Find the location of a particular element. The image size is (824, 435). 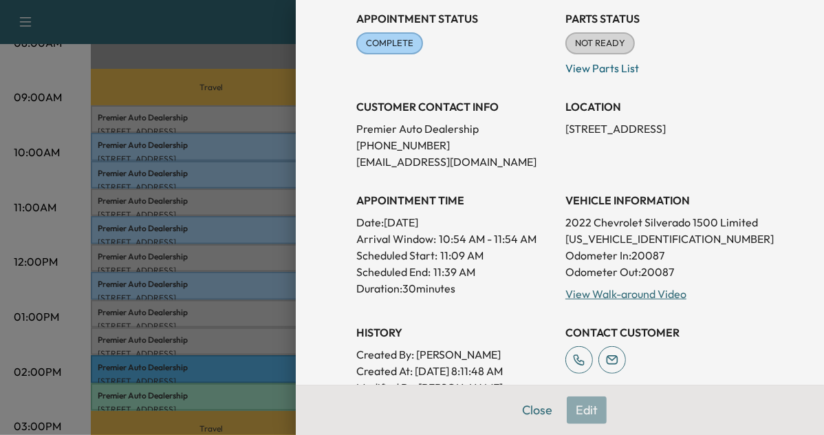

p: Odometer In: 20087 is located at coordinates (665, 255).